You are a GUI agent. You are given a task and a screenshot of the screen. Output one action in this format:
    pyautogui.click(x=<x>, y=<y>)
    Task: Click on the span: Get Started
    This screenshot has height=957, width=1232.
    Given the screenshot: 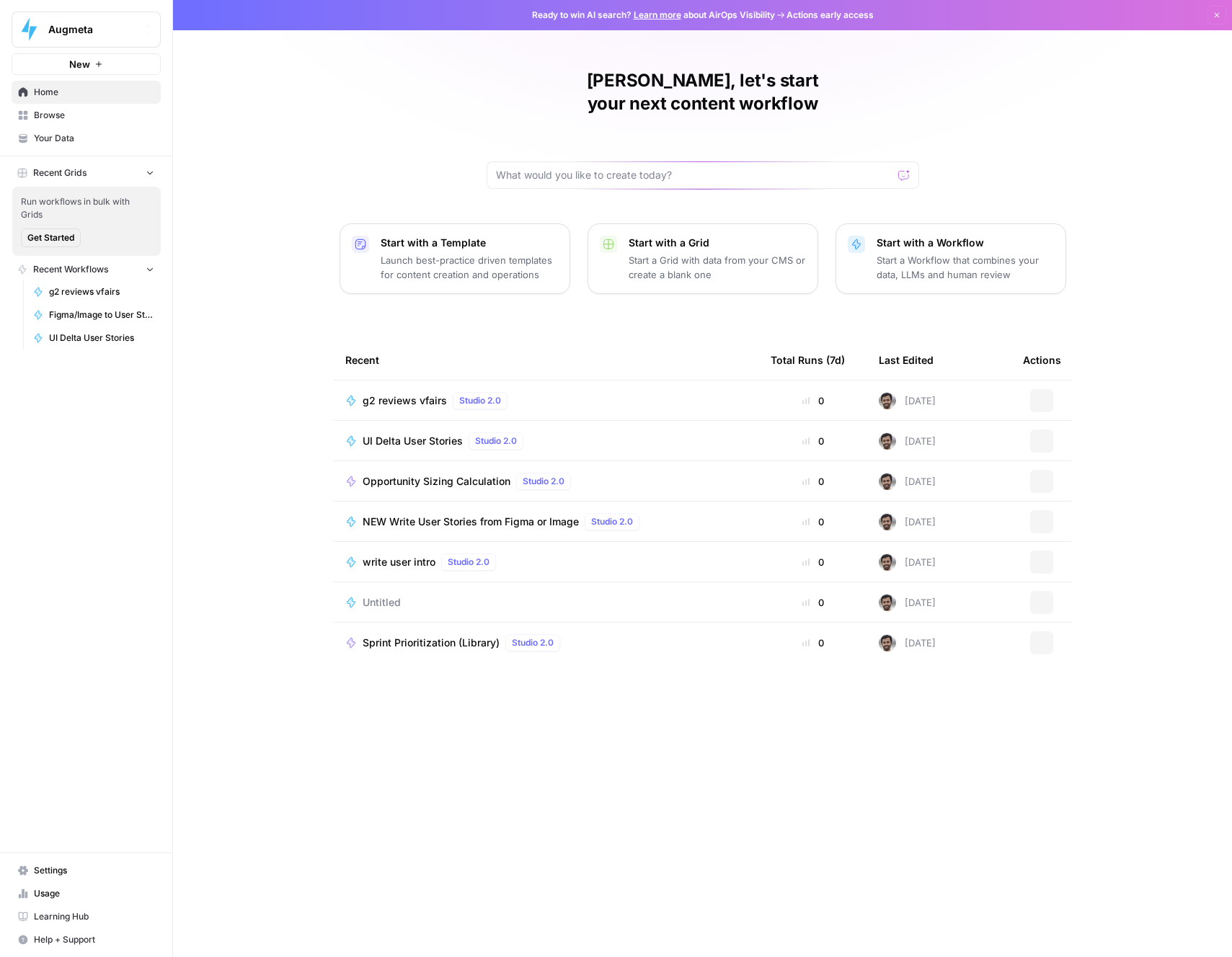 What is the action you would take?
    pyautogui.click(x=50, y=238)
    